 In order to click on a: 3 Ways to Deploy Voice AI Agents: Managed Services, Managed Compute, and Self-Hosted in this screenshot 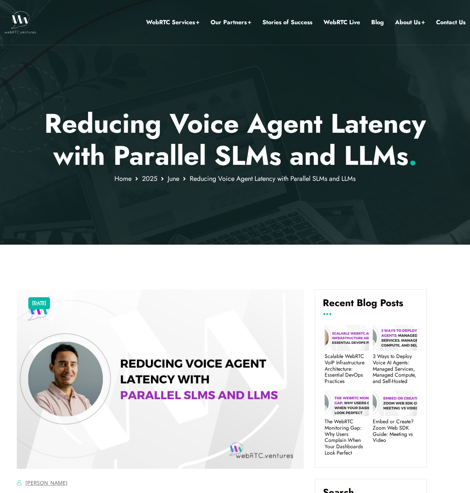, I will do `click(395, 369)`.